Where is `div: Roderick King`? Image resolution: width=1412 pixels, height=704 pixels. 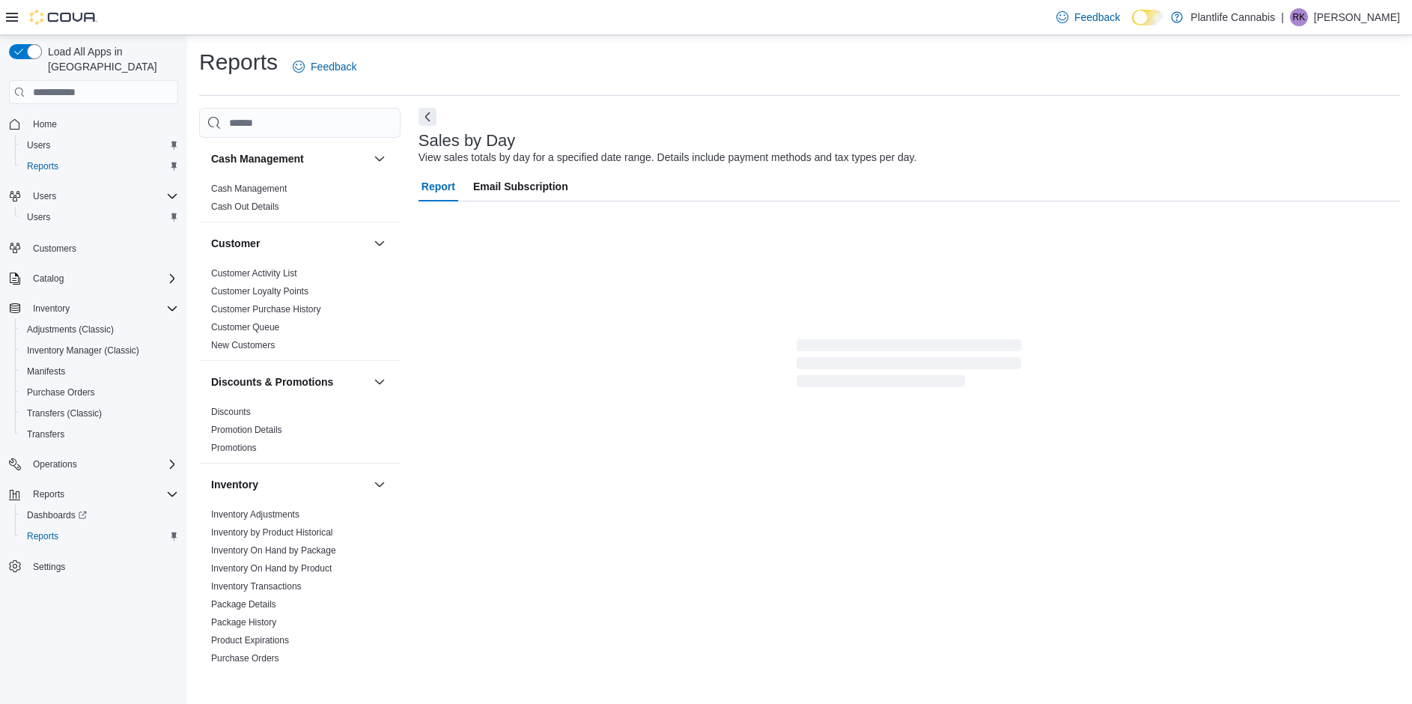 div: Roderick King is located at coordinates (1299, 17).